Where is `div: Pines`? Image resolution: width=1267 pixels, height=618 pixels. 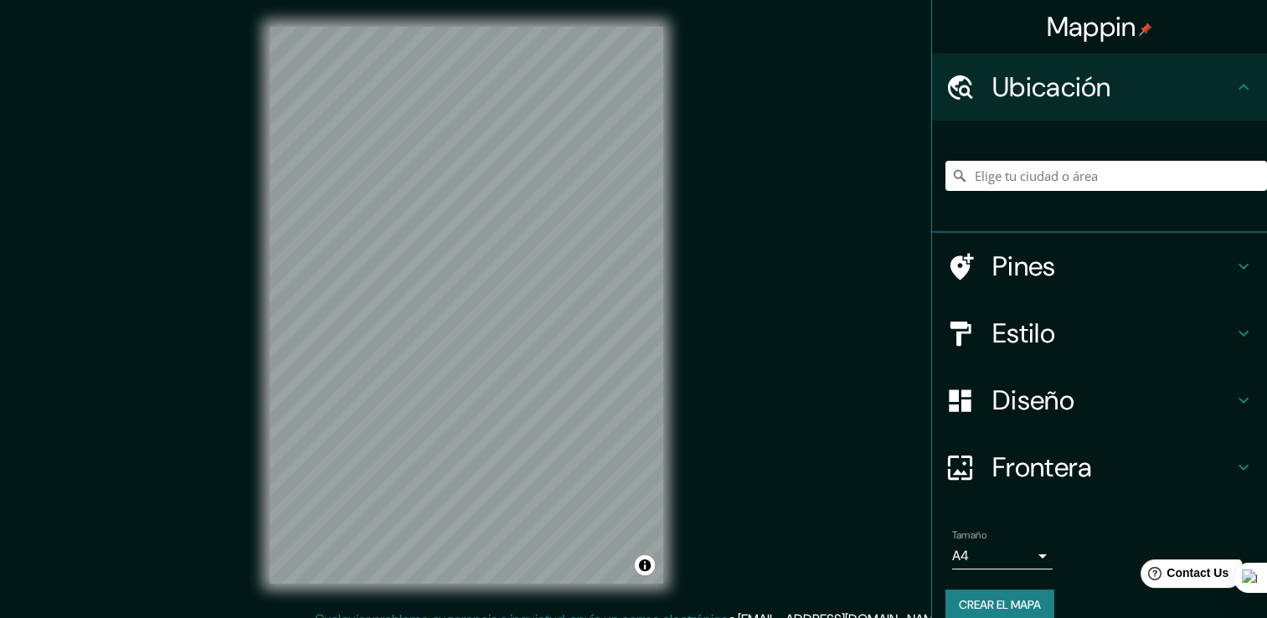
div: Pines is located at coordinates (1099, 266).